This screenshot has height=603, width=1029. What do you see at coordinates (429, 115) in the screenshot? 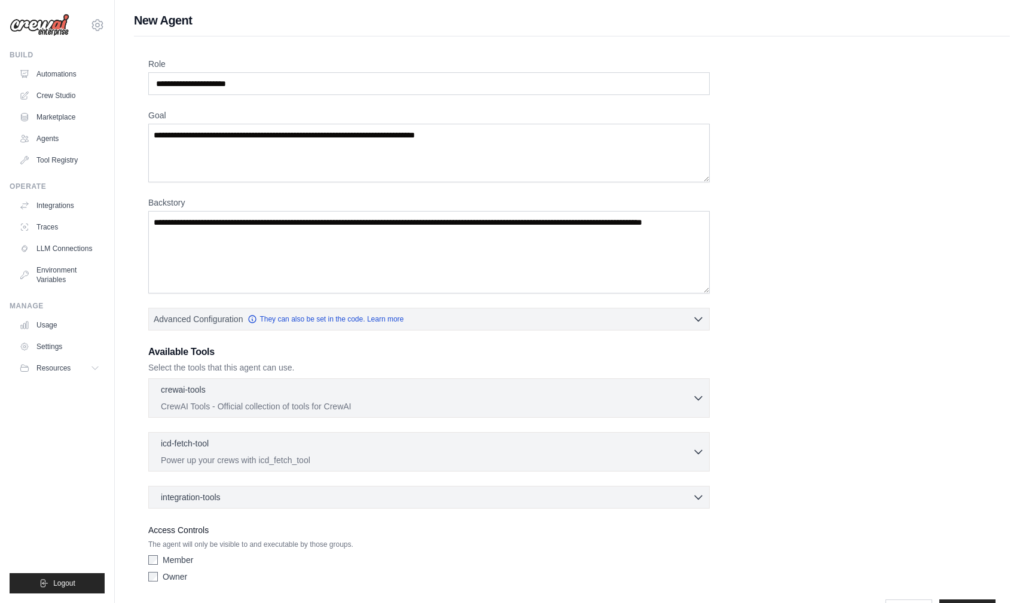
I see `label: Goal` at bounding box center [429, 115].